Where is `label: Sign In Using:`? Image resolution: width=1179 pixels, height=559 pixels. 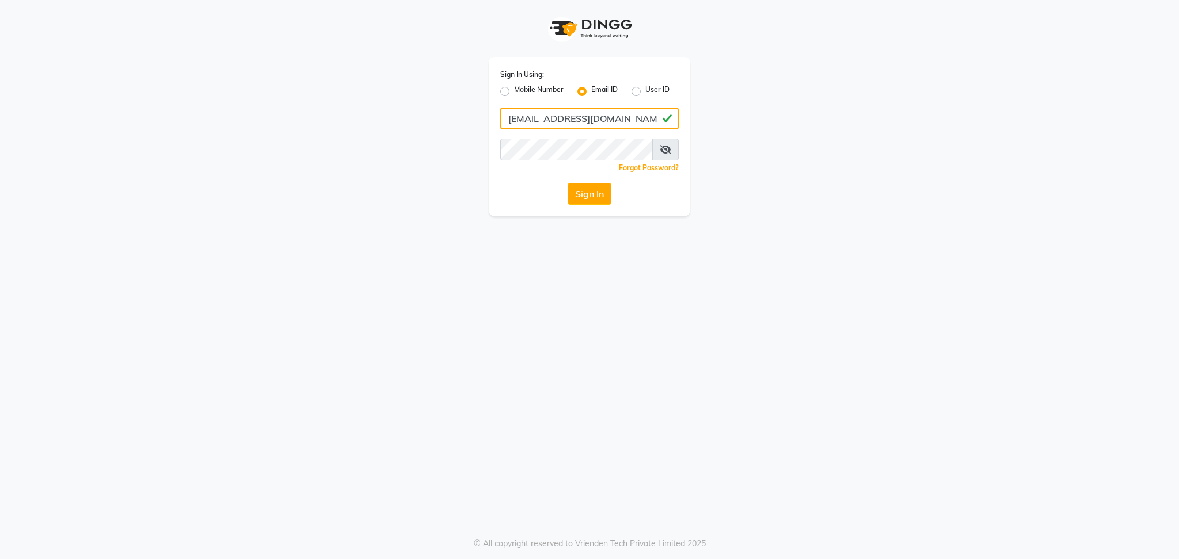
label: Sign In Using: is located at coordinates (522, 75).